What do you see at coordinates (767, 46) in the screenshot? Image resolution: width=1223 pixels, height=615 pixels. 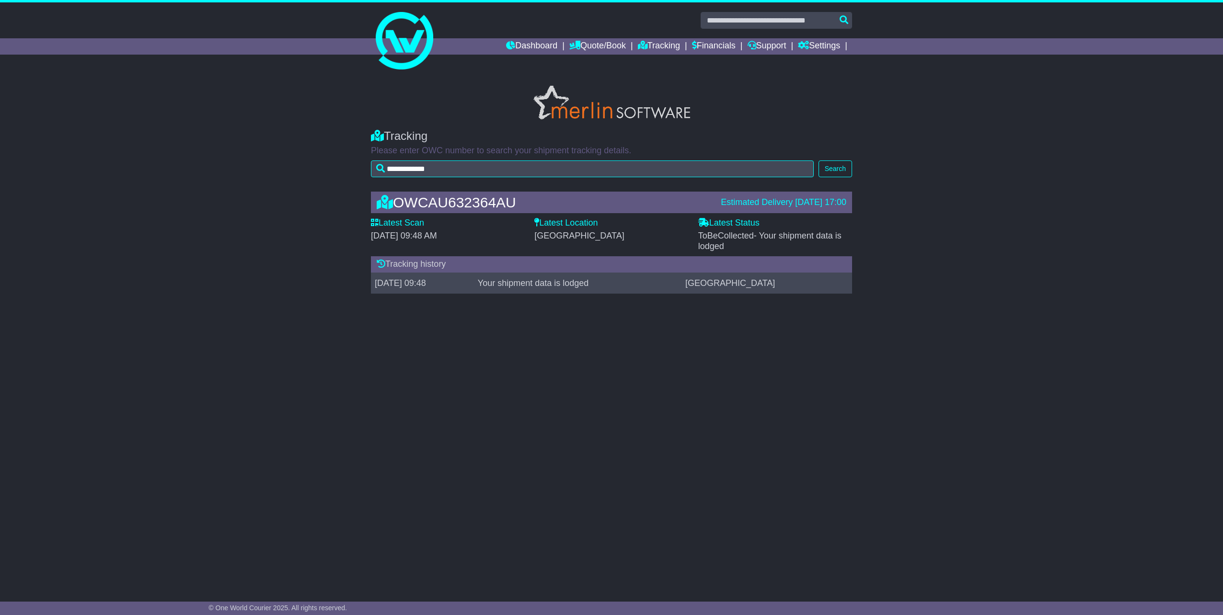 I see `a: Support` at bounding box center [767, 46].